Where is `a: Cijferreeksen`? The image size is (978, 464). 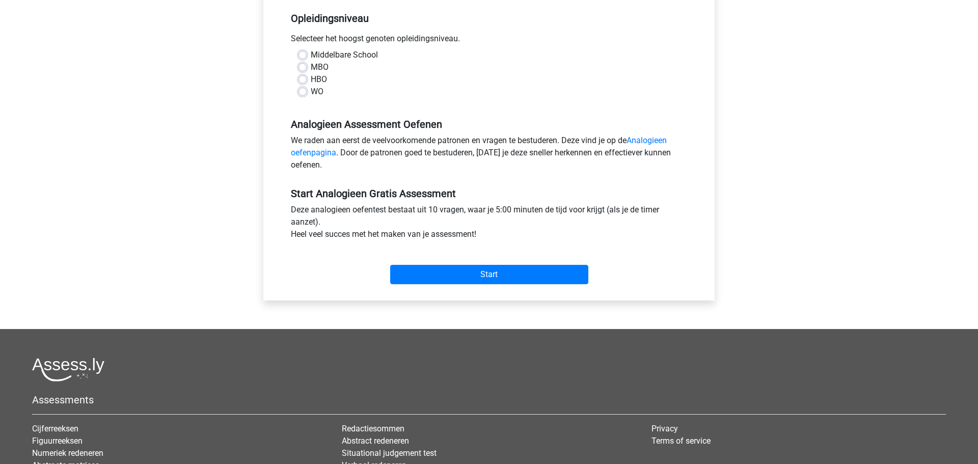 a: Cijferreeksen is located at coordinates (55, 428).